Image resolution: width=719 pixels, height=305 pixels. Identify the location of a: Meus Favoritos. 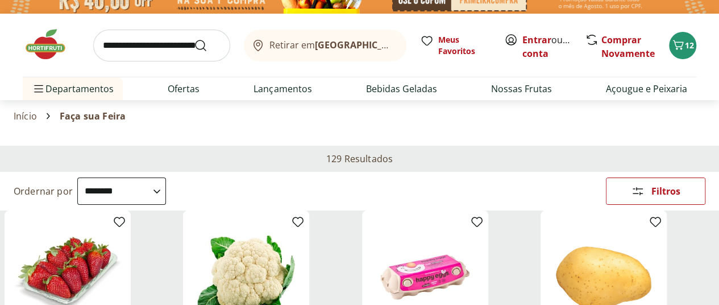
(456, 45).